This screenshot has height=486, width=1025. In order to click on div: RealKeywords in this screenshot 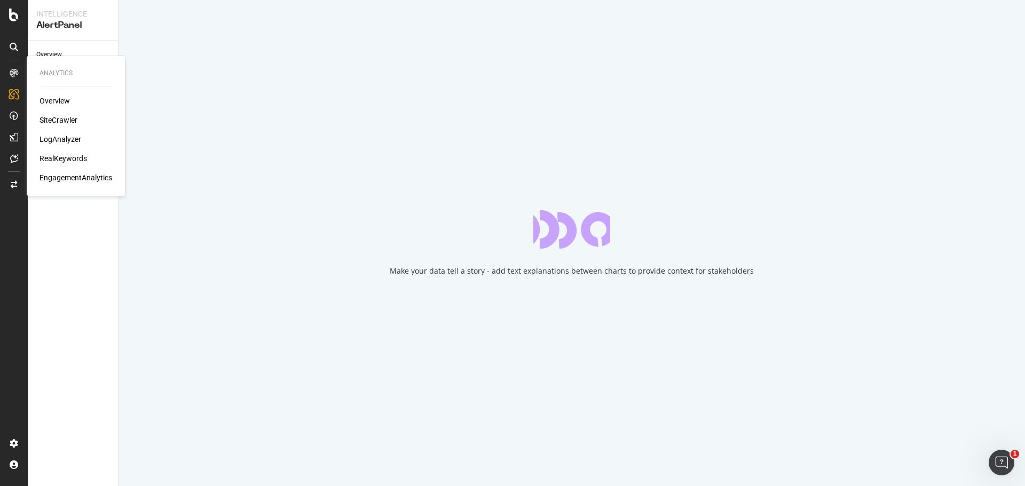, I will do `click(63, 159)`.